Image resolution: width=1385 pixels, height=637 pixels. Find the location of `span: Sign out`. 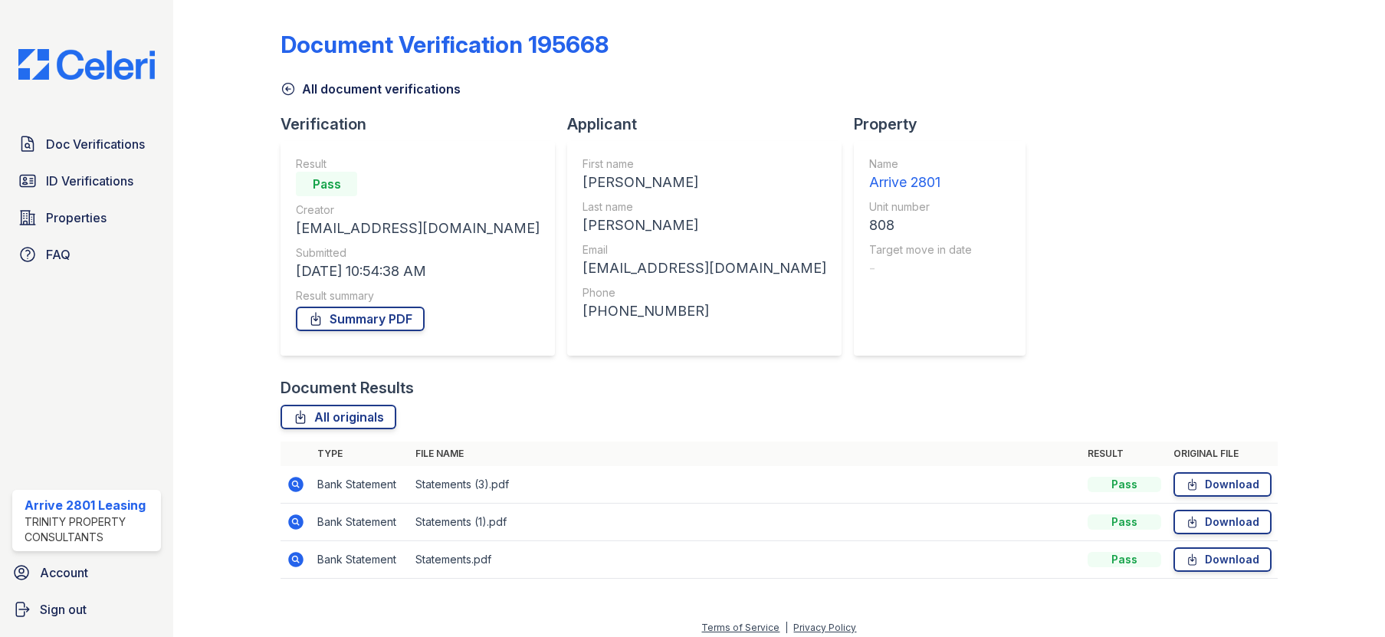

span: Sign out is located at coordinates (63, 609).